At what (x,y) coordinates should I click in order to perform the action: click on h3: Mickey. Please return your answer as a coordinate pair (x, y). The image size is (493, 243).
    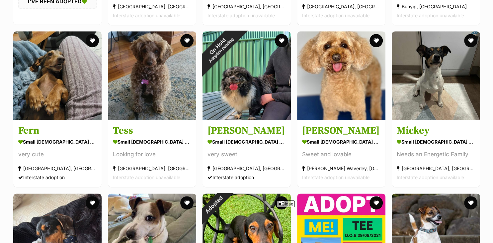
    Looking at the image, I should click on (436, 131).